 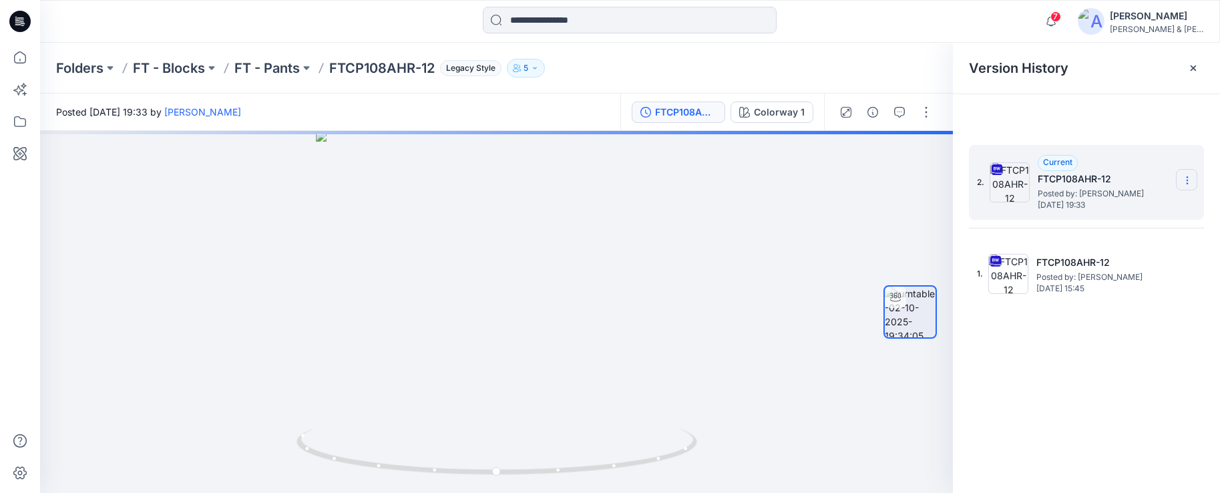 What do you see at coordinates (526, 68) in the screenshot?
I see `button: 5` at bounding box center [526, 68].